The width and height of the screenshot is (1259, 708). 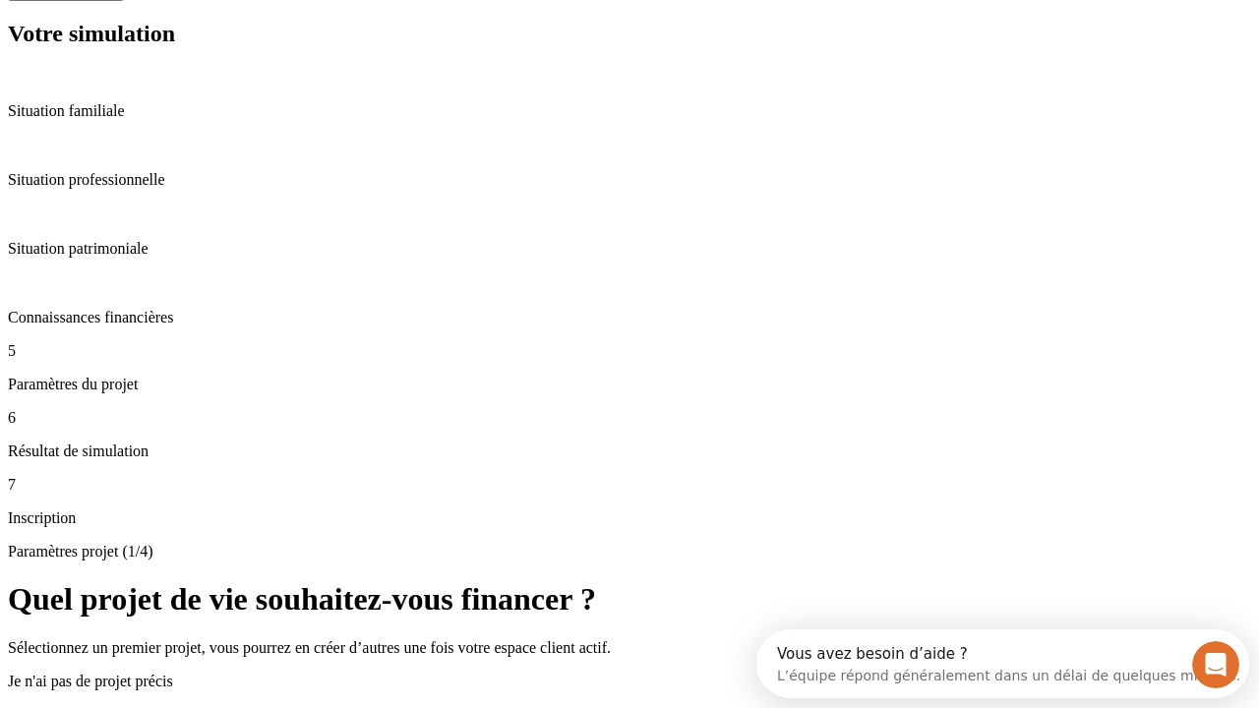 What do you see at coordinates (630, 318) in the screenshot?
I see `p: Connaissances financières` at bounding box center [630, 318].